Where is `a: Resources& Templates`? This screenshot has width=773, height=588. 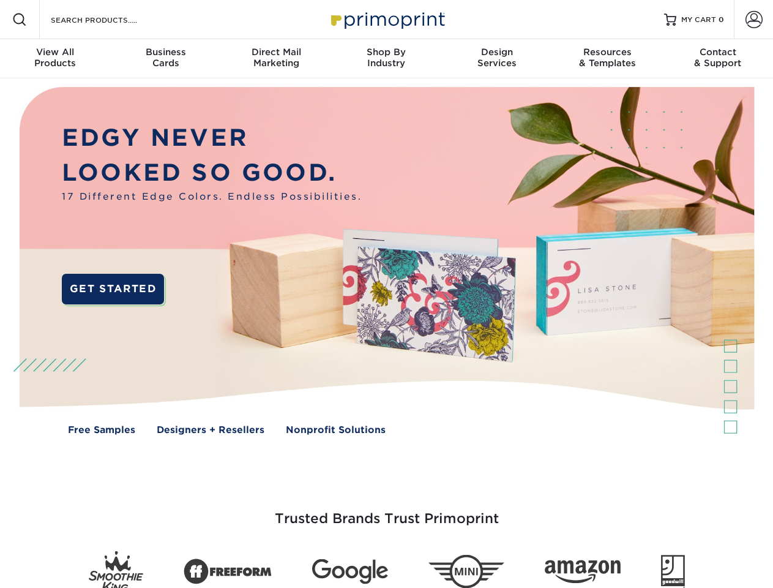 a: Resources& Templates is located at coordinates (607, 59).